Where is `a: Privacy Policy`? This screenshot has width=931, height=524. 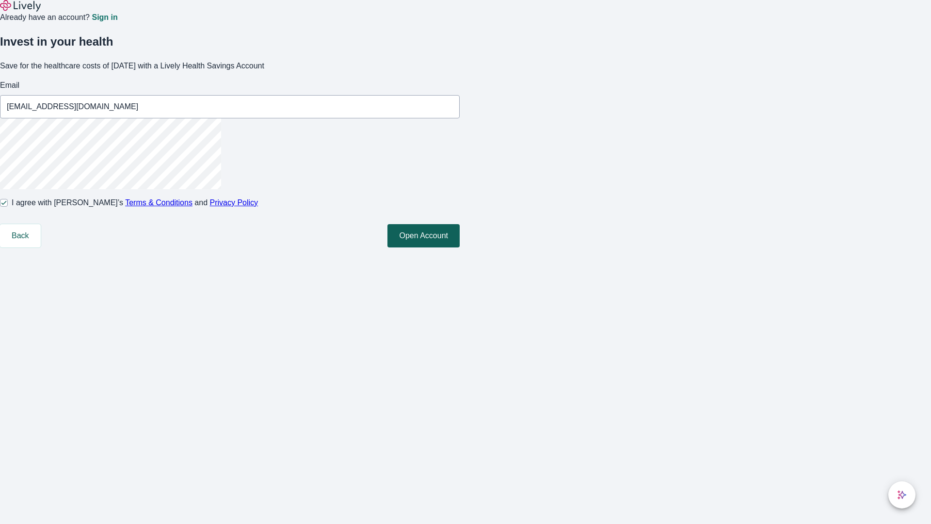
a: Privacy Policy is located at coordinates (234, 202).